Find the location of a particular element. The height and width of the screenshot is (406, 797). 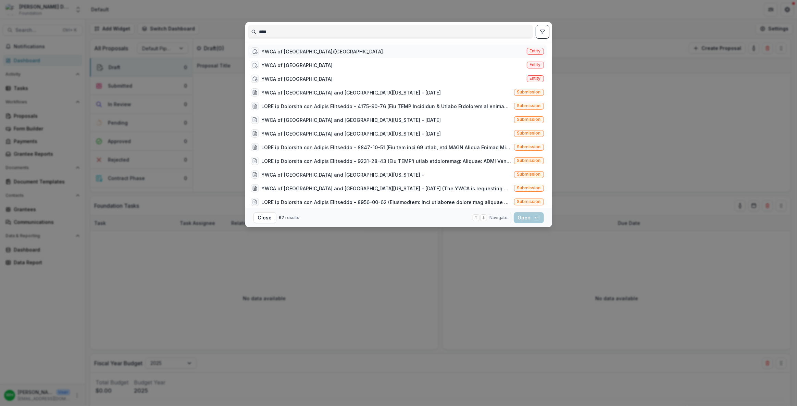

button: Open is located at coordinates (529, 218).